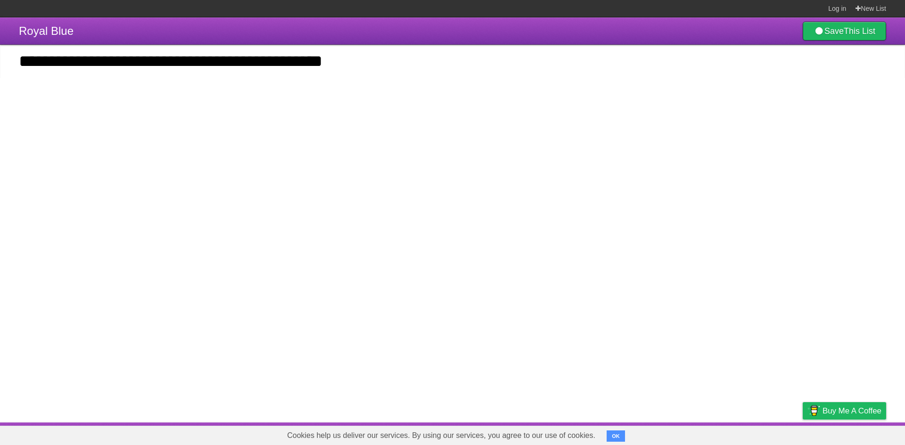 The height and width of the screenshot is (445, 905). I want to click on span: Buy me a coffee, so click(851, 411).